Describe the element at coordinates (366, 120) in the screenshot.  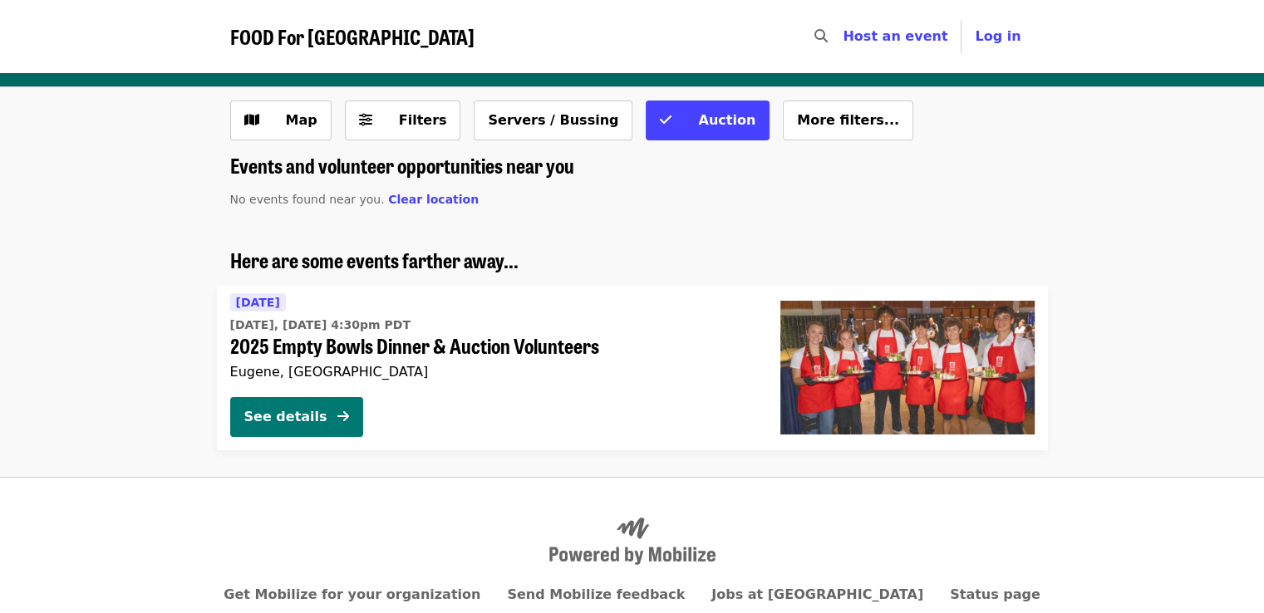
I see `i: sliders-h icon` at that location.